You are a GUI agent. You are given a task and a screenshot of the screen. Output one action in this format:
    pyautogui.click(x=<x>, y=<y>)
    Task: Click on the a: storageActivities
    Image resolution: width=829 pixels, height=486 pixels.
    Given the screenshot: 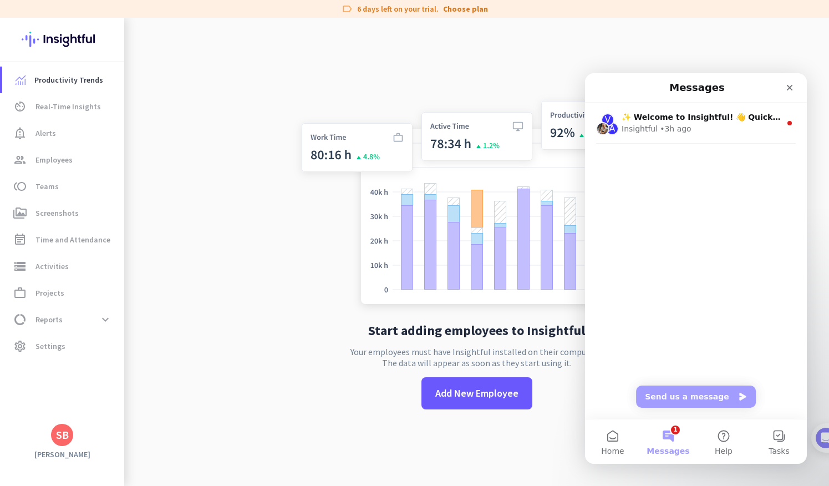 What is the action you would take?
    pyautogui.click(x=63, y=266)
    